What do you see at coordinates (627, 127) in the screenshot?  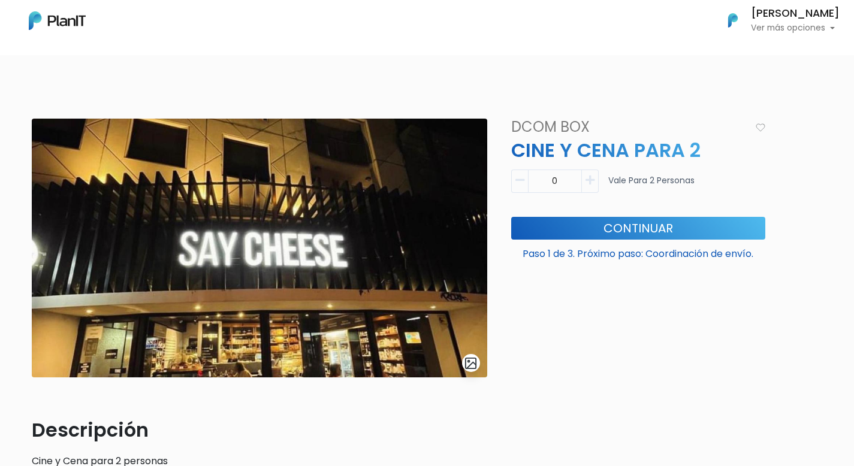 I see `h4: Dcom Box` at bounding box center [627, 127].